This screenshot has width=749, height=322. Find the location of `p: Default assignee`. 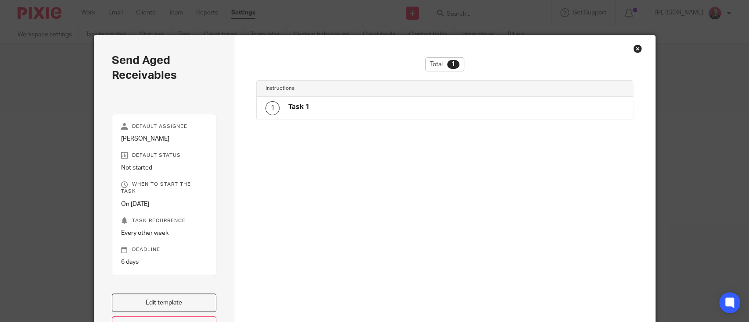

p: Default assignee is located at coordinates (164, 127).